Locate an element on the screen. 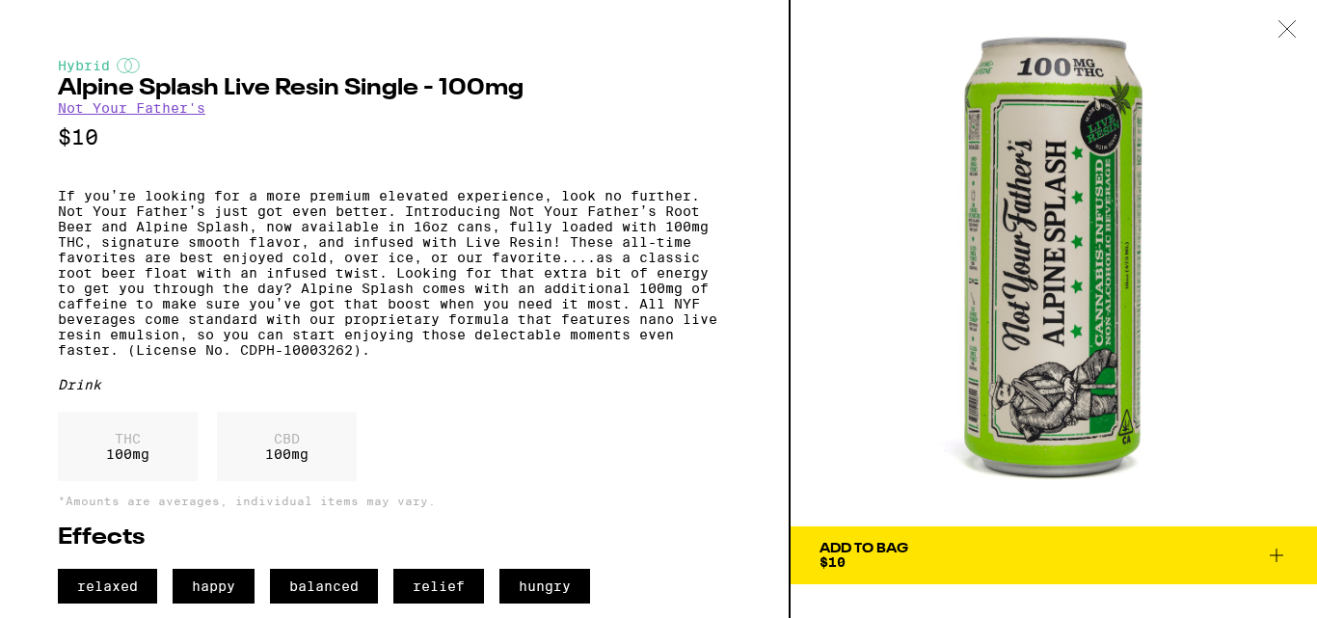 The height and width of the screenshot is (618, 1317). a: Not Your Father's is located at coordinates (131, 108).